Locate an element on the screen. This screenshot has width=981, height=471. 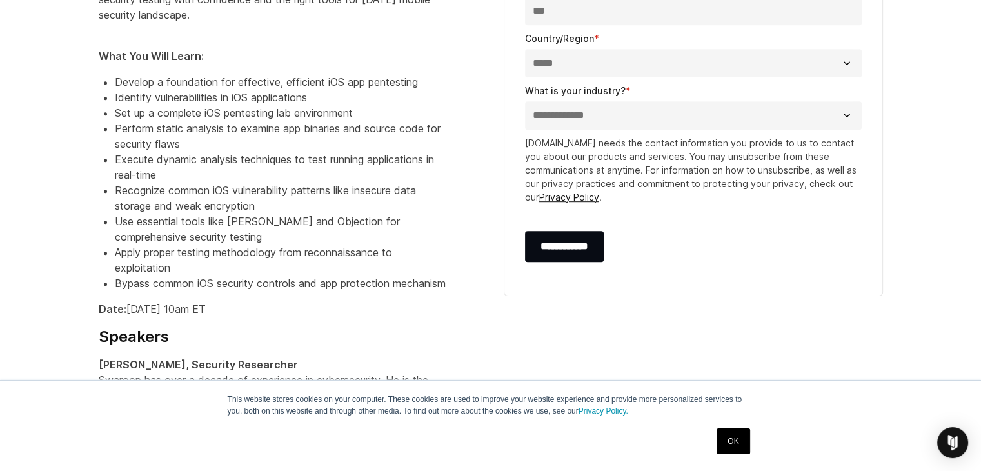
a: Privacy Policy. is located at coordinates (603, 411).